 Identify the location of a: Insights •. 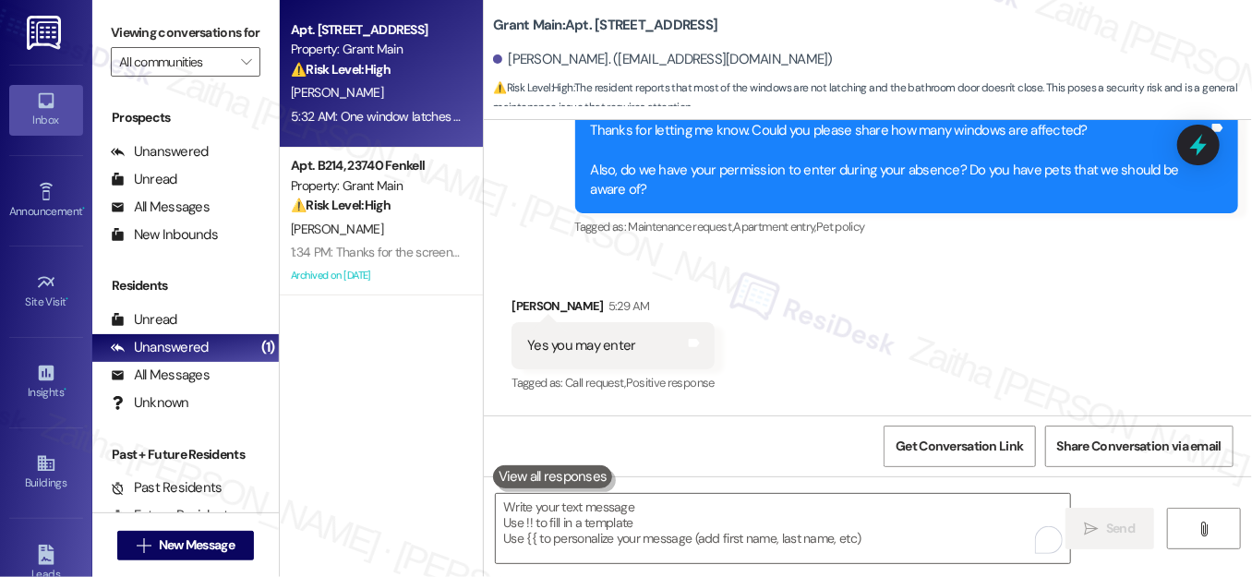
(46, 382).